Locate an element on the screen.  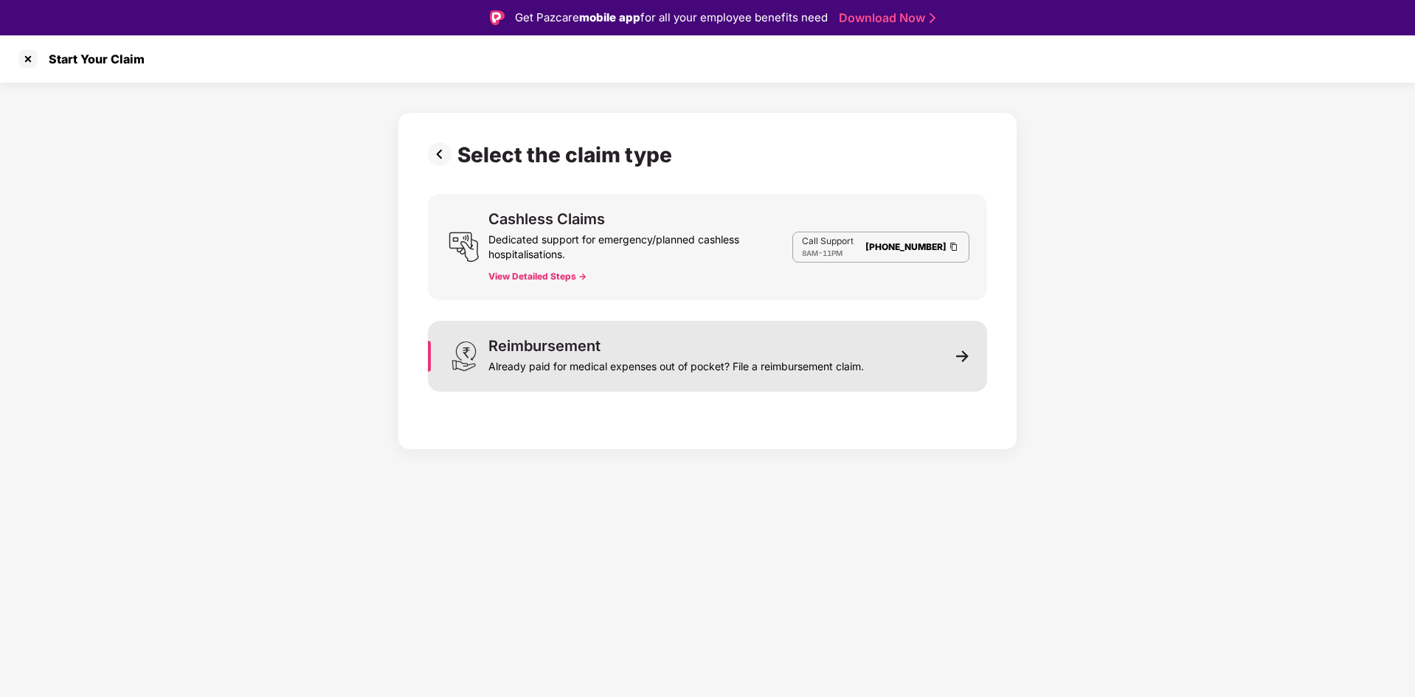
div: Already paid for medical expenses out of pocket? File a reimbursement claim. is located at coordinates (676, 364).